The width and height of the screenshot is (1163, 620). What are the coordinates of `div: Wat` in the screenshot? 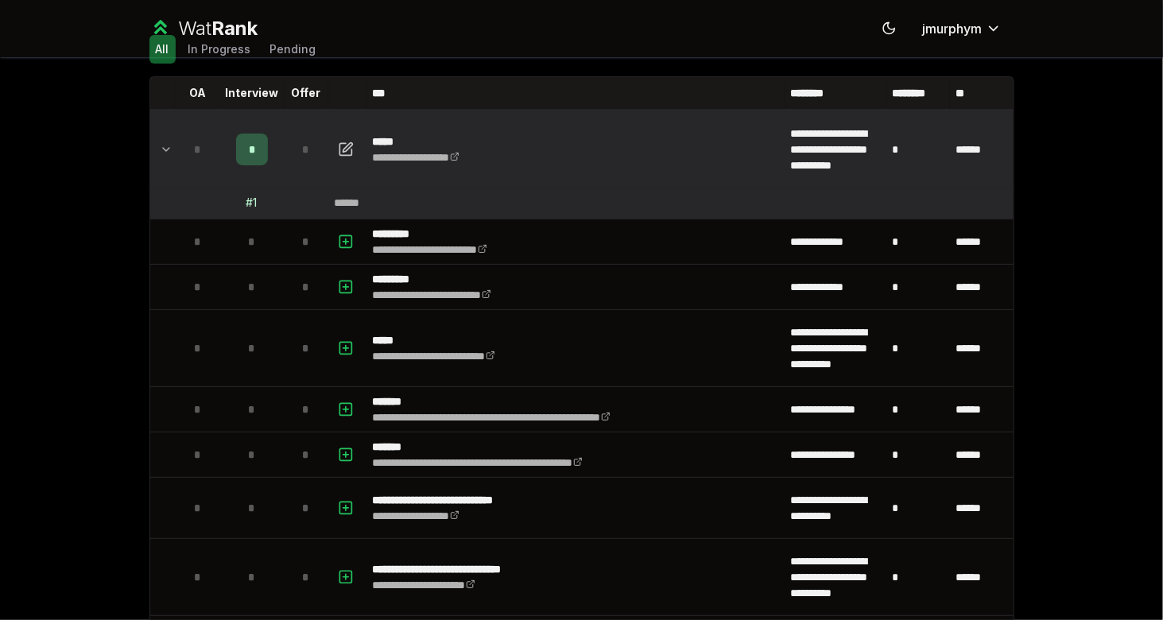 It's located at (218, 29).